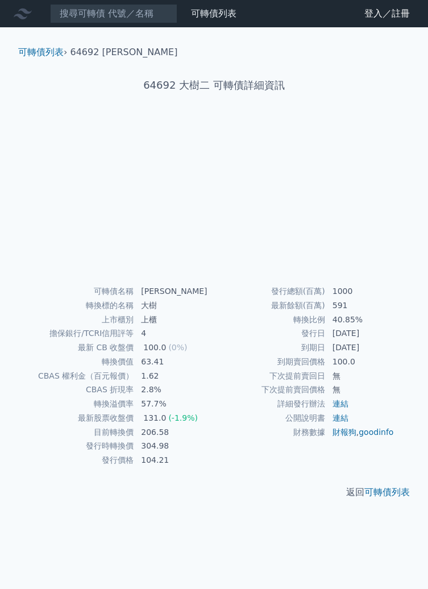 This screenshot has width=428, height=589. Describe the element at coordinates (270, 333) in the screenshot. I see `td: 發行日` at that location.